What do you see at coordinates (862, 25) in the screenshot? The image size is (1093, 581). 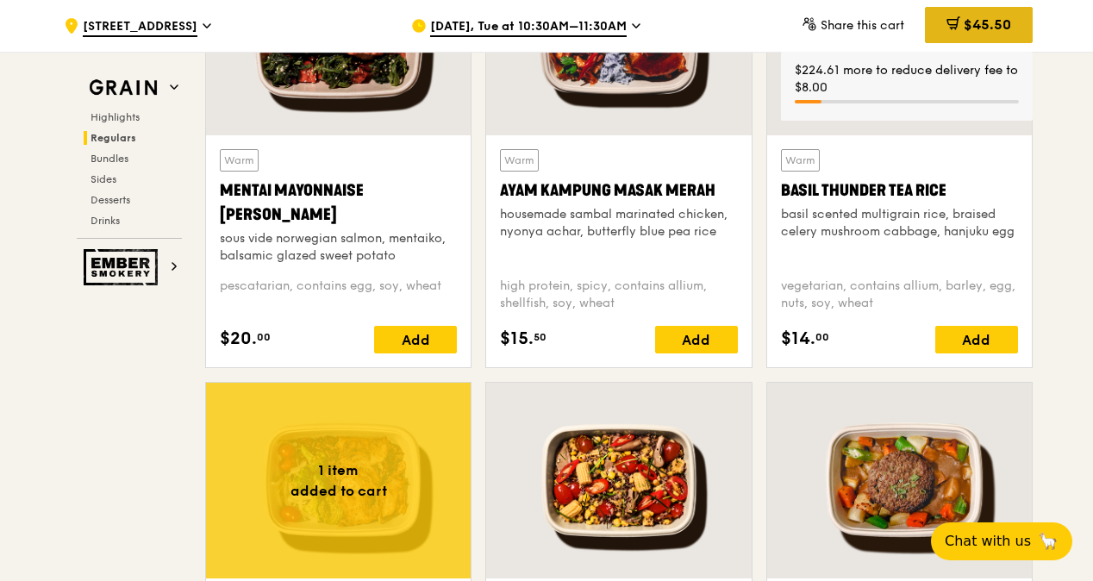 I see `span: Share this cart` at bounding box center [862, 25].